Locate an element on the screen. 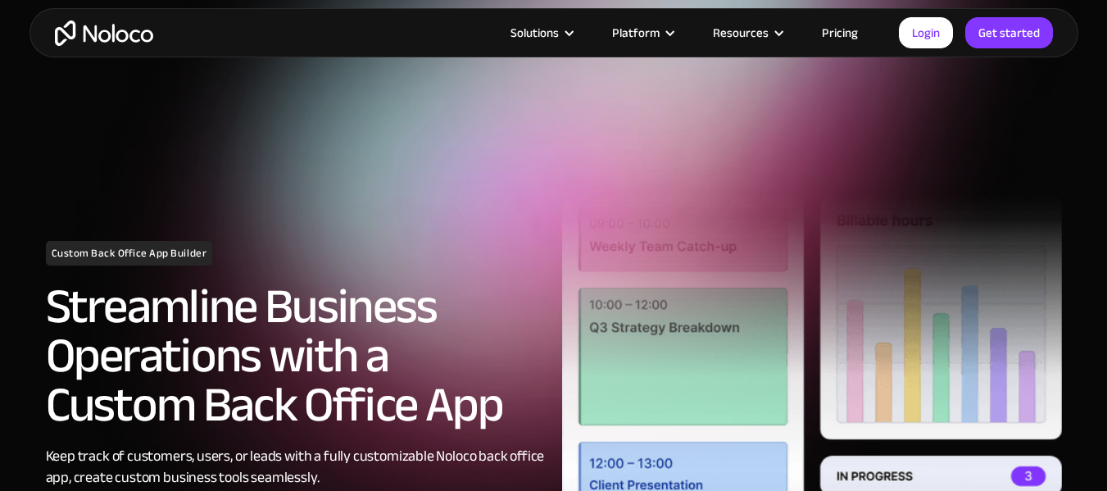  div: Keep track of customers, users, or leads with a fully customizable Noloco back office app, create... is located at coordinates (296, 467).